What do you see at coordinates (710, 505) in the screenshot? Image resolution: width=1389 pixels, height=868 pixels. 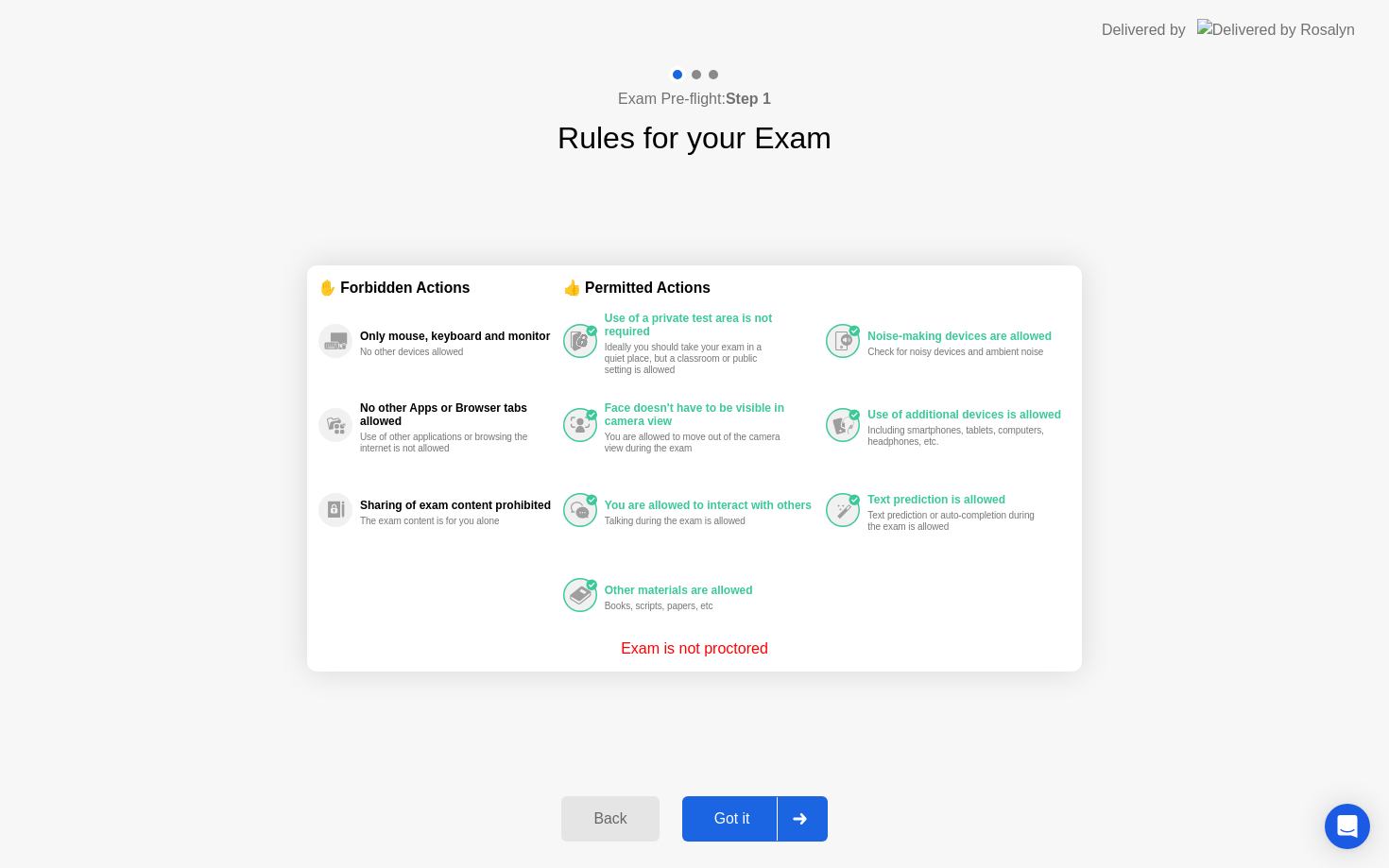 I see `div: You are allowed to interact with others` at bounding box center [710, 505].